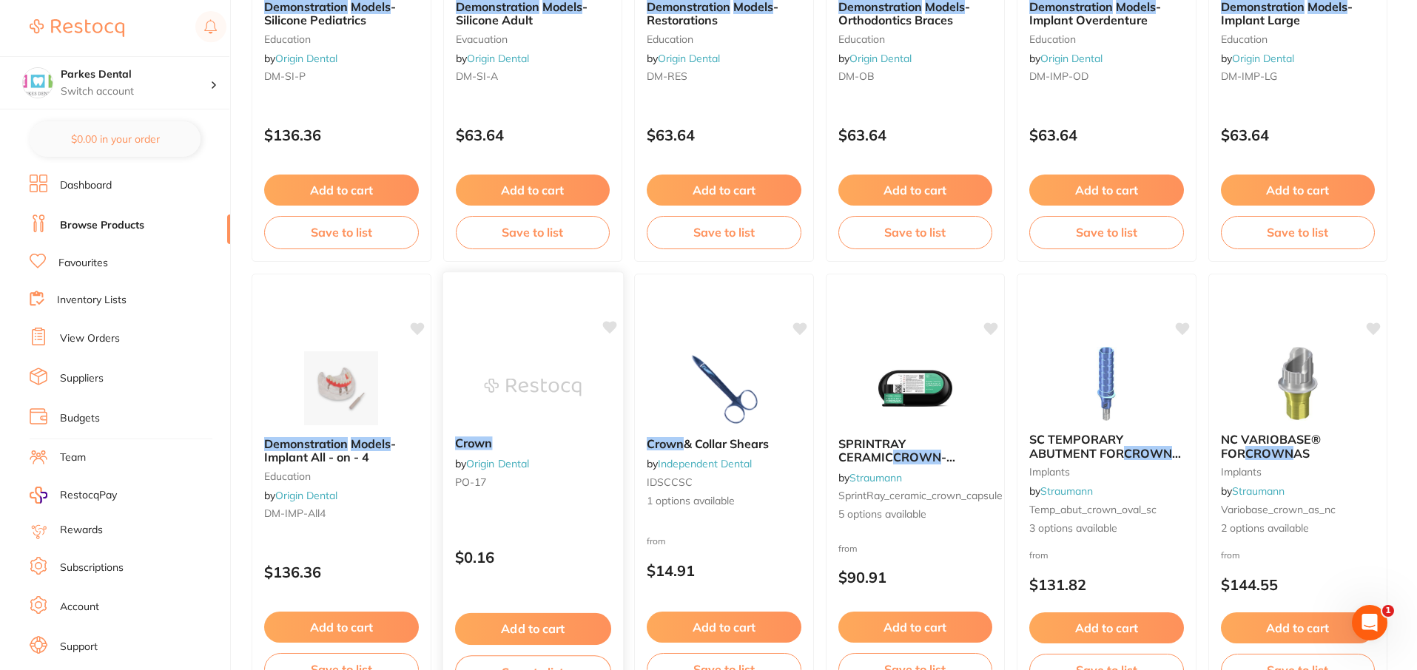 This screenshot has height=670, width=1417. Describe the element at coordinates (1271, 446) in the screenshot. I see `span: NC VARIOBASE® FOR` at that location.